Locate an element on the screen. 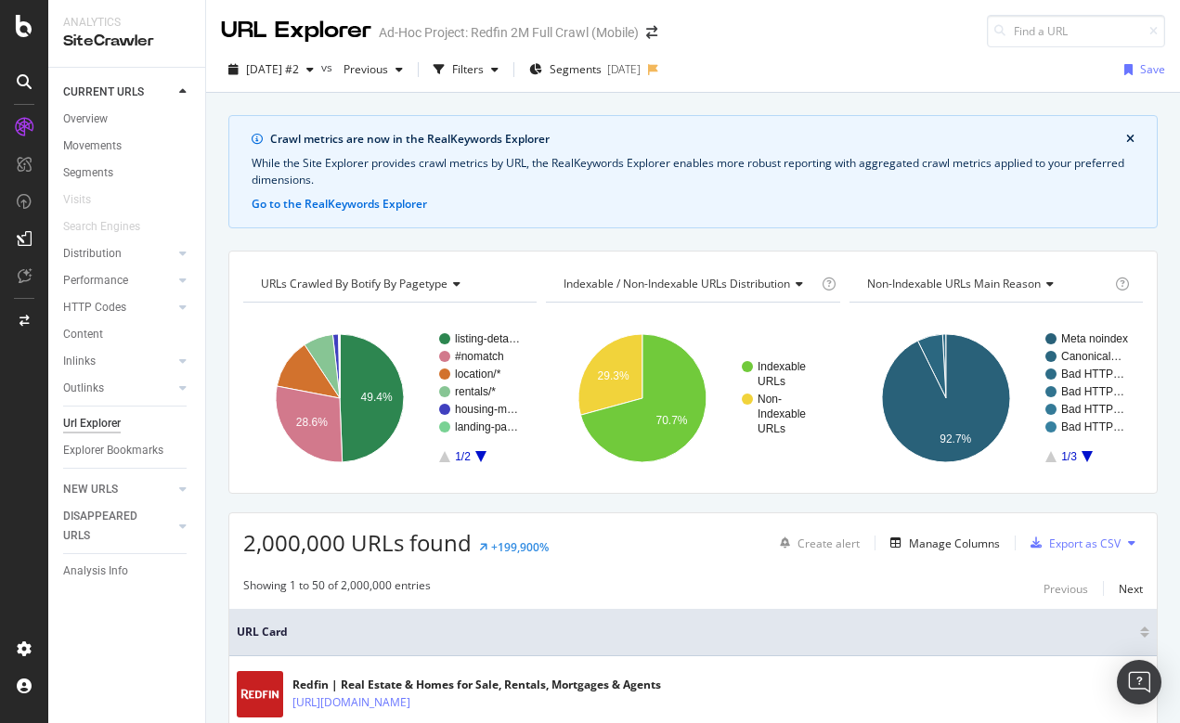 This screenshot has height=723, width=1180. text: 1/2 is located at coordinates (462, 457).